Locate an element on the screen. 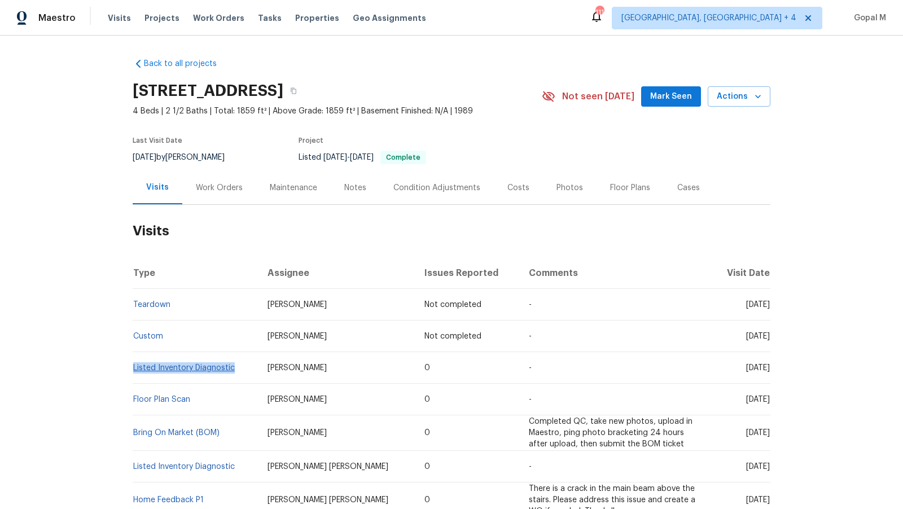  th: Assignee is located at coordinates (337, 273).